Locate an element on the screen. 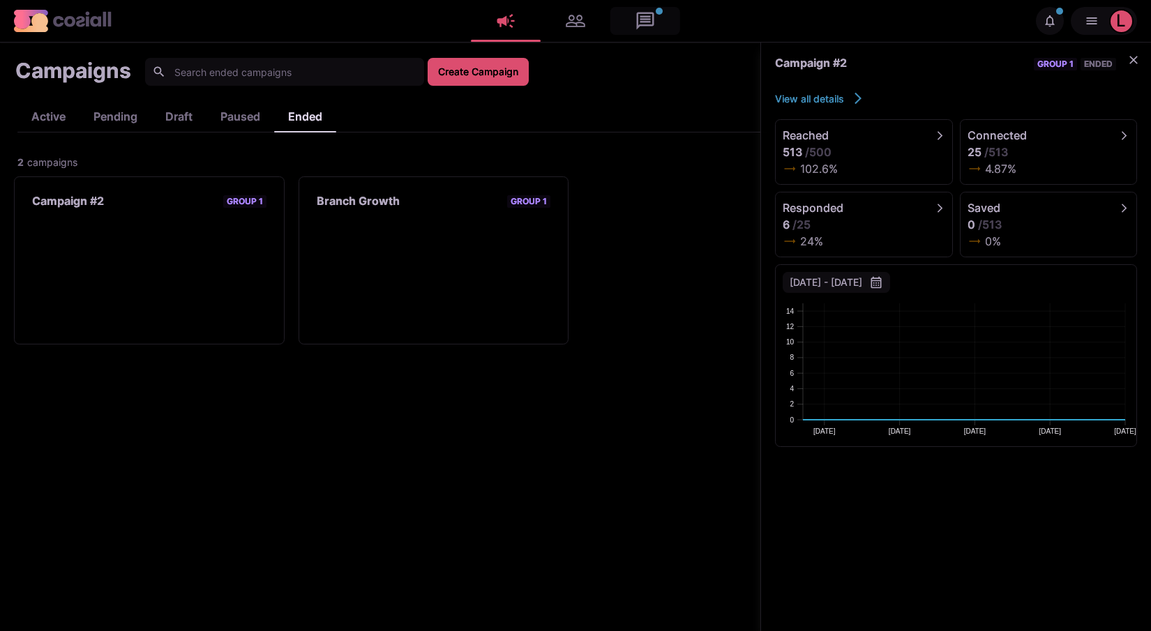 This screenshot has width=1151, height=631. h3: Campaign #2 is located at coordinates (68, 201).